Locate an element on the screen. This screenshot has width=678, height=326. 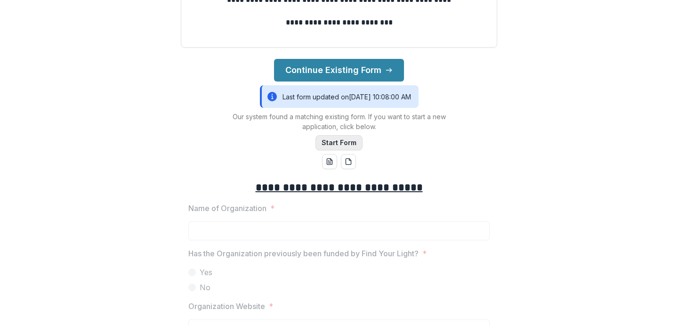
p: Has the Organization previously been funded by Find Your Light? is located at coordinates (303, 253).